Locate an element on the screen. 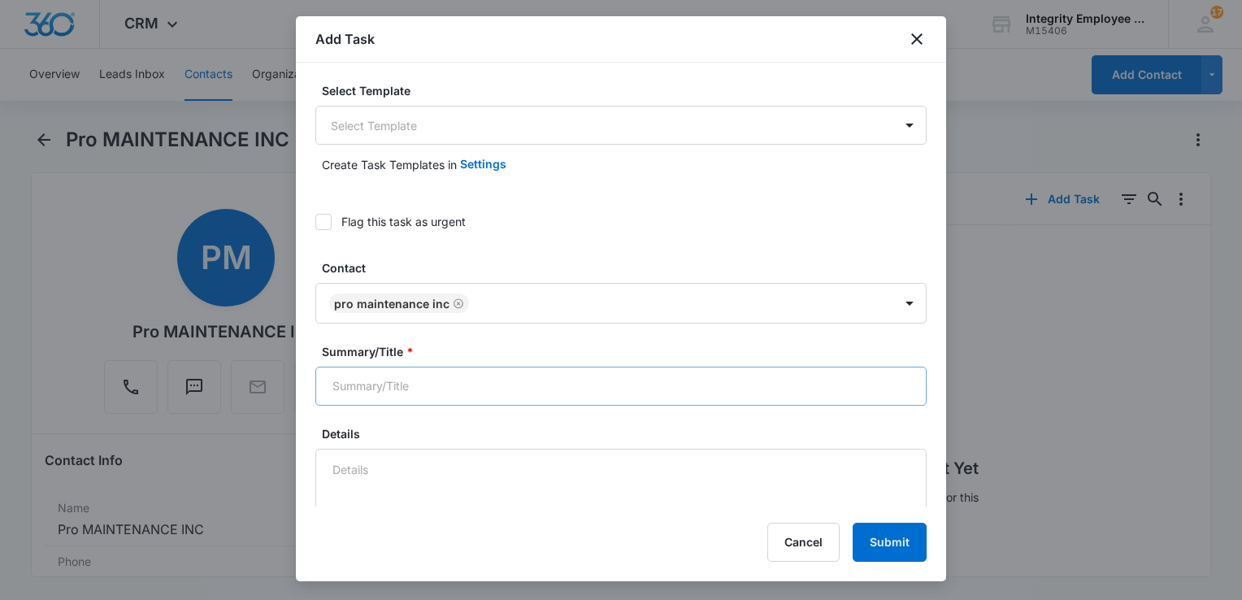  p: Create Task Templates in is located at coordinates (389, 164).